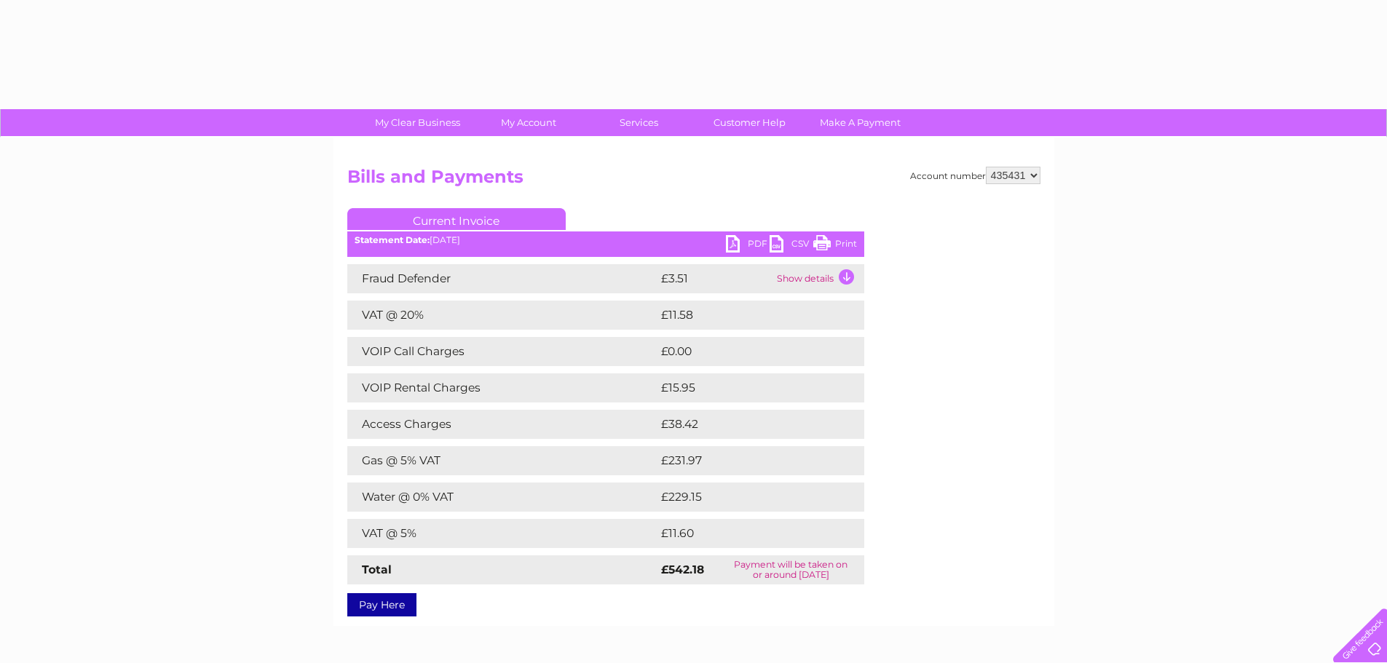  I want to click on td: Fraud Defender, so click(502, 279).